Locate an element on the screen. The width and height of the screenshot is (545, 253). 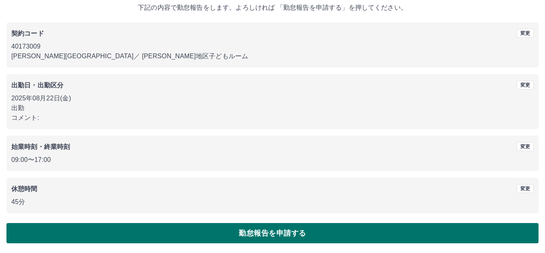
p: 09:00 〜 17:00 is located at coordinates (272, 160).